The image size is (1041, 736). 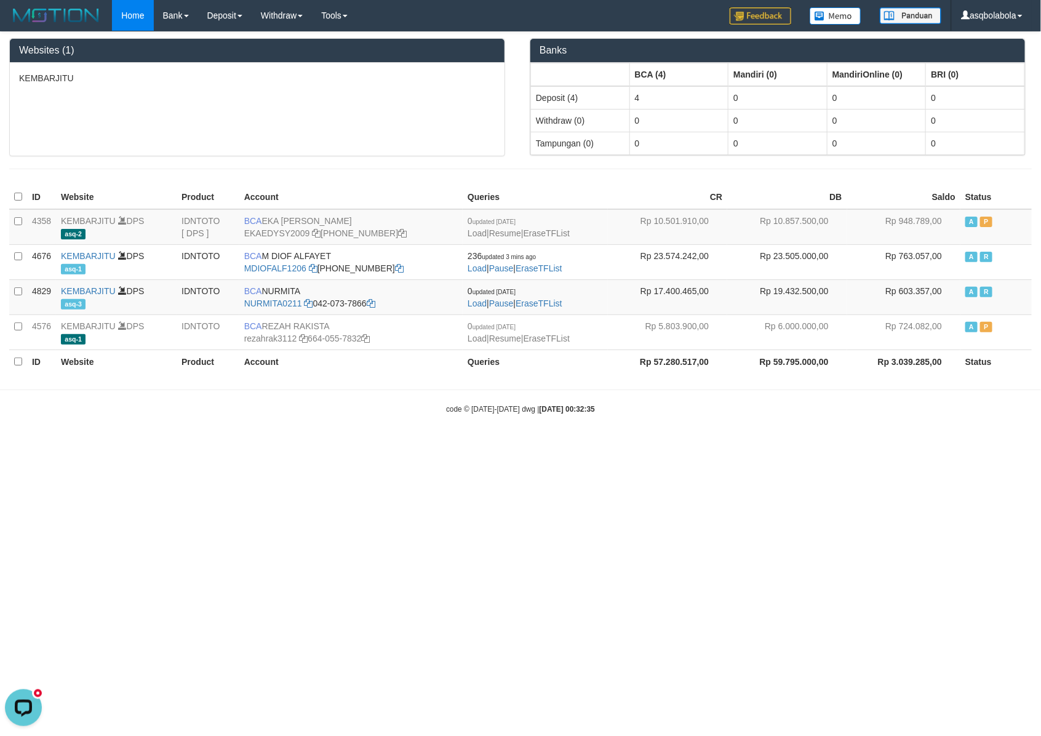 What do you see at coordinates (116, 197) in the screenshot?
I see `th: Website` at bounding box center [116, 197].